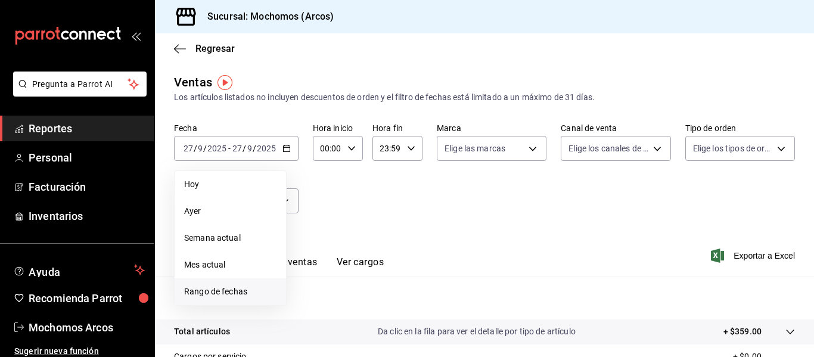 This screenshot has height=357, width=814. I want to click on label: Tipo de orden, so click(740, 128).